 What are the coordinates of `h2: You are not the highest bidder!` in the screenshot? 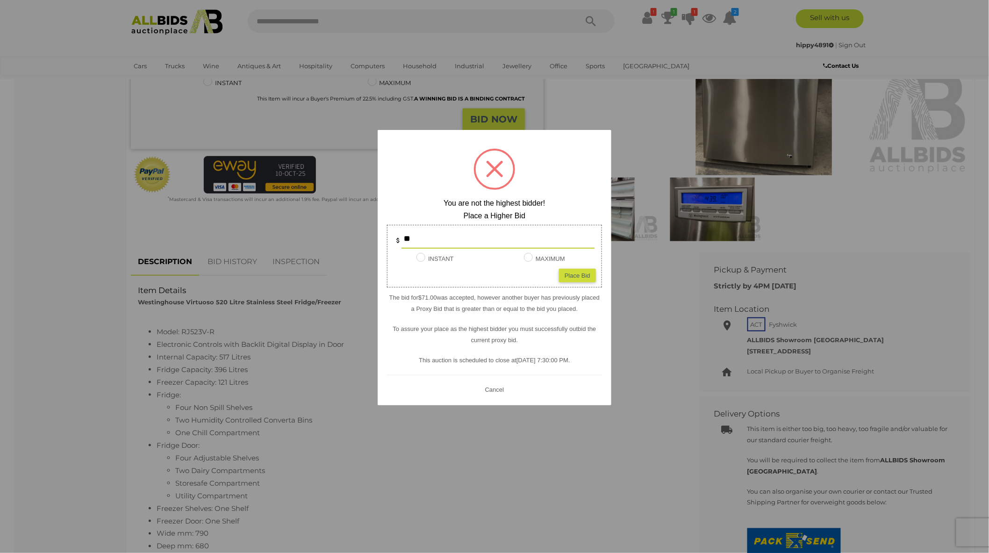 It's located at (495, 203).